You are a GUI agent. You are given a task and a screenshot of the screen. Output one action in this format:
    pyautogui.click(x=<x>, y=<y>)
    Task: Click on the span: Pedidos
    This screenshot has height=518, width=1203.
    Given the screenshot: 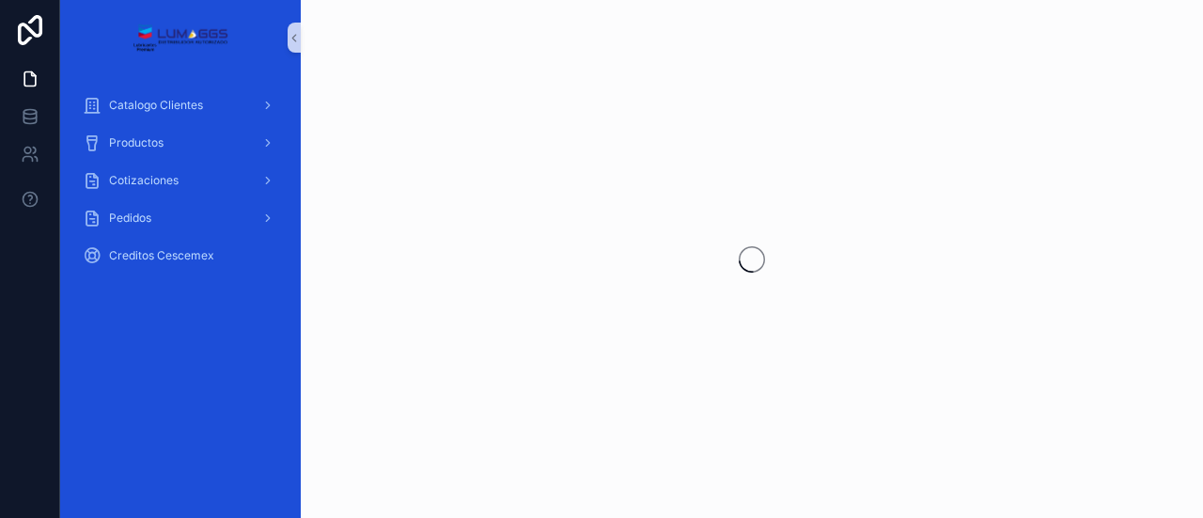 What is the action you would take?
    pyautogui.click(x=130, y=218)
    